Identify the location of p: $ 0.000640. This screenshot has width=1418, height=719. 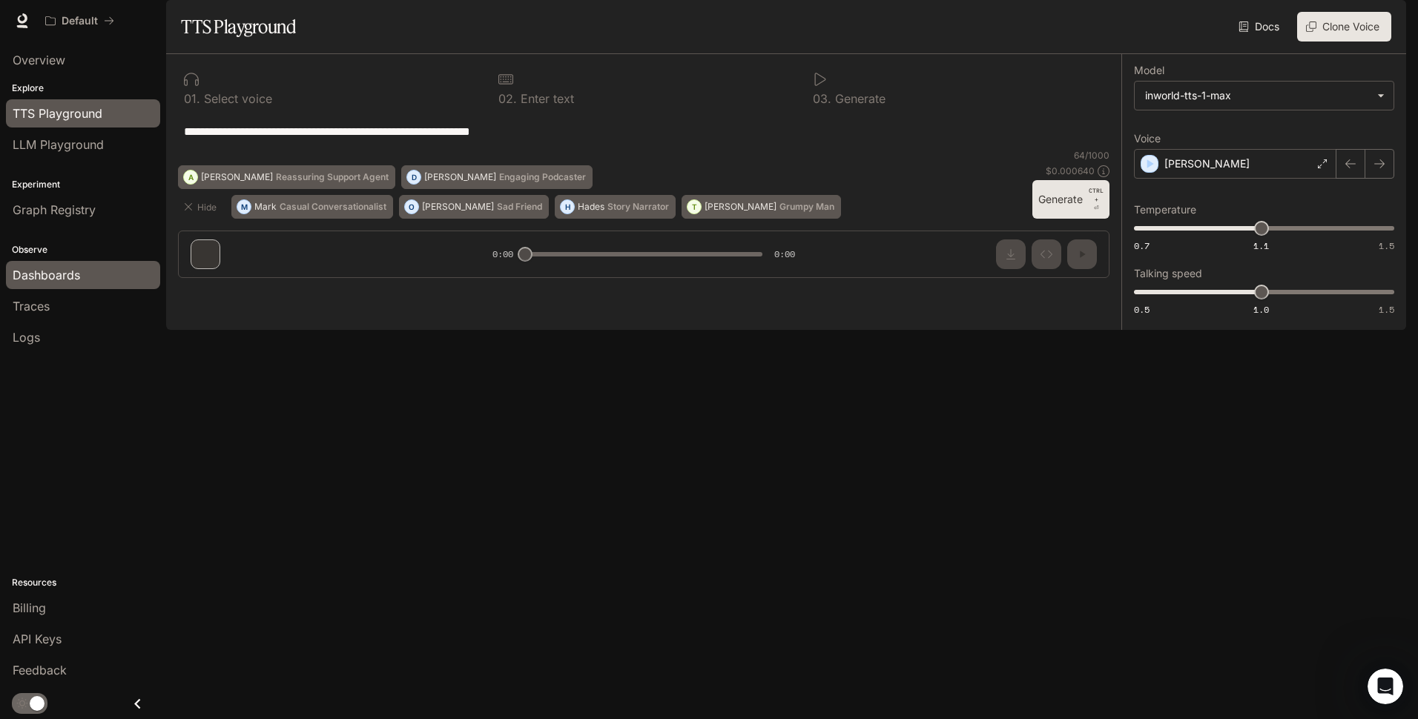
(1070, 171).